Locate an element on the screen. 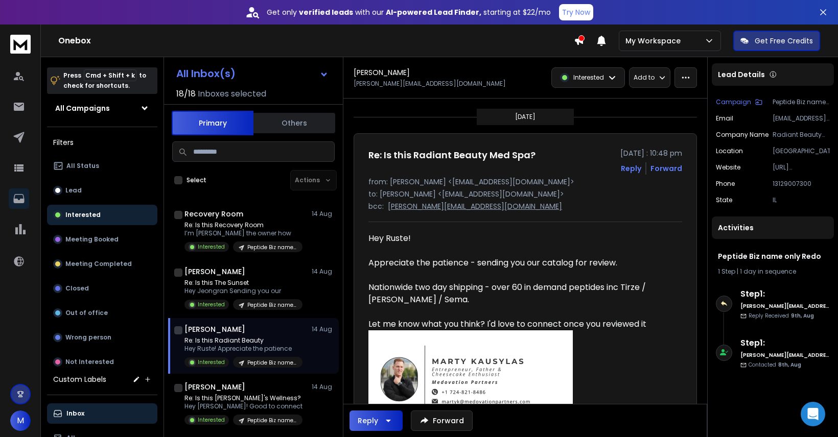  button: Lead is located at coordinates (102, 191).